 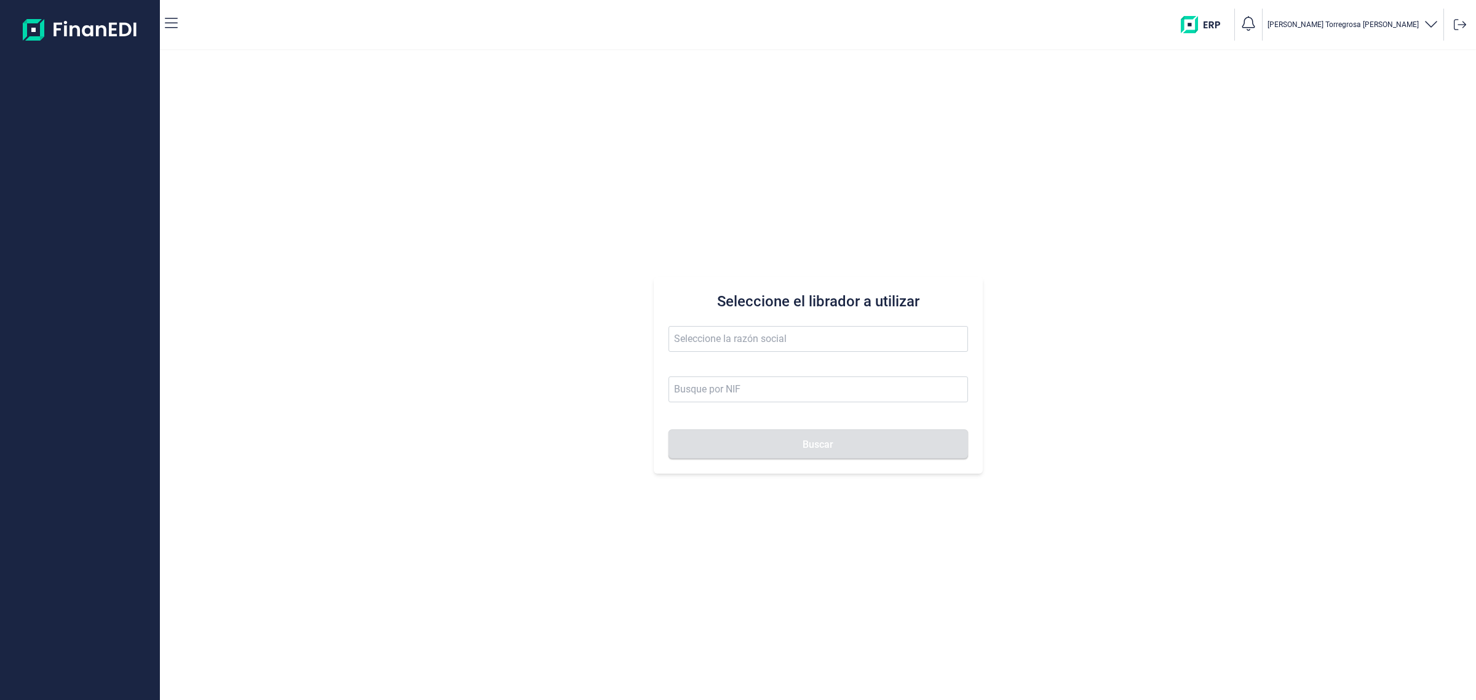 I want to click on span: Buscar, so click(x=818, y=444).